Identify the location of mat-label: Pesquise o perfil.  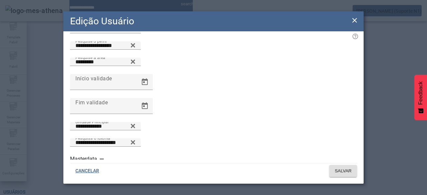
(91, 41).